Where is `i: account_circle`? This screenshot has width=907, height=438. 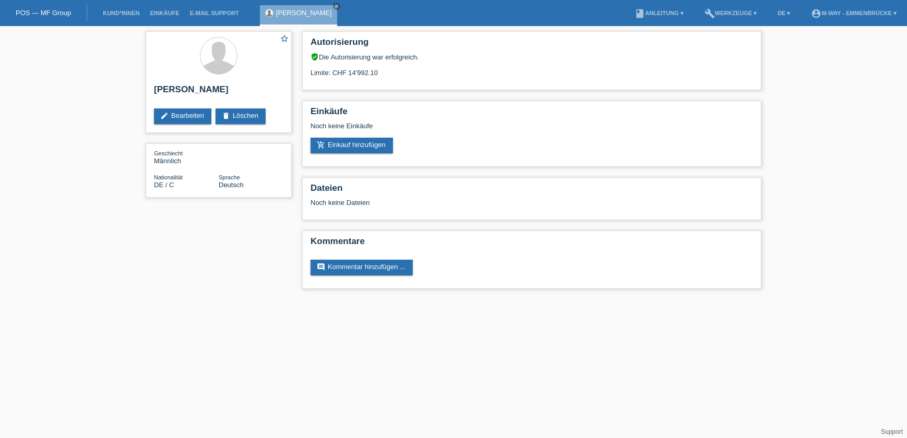
i: account_circle is located at coordinates (816, 14).